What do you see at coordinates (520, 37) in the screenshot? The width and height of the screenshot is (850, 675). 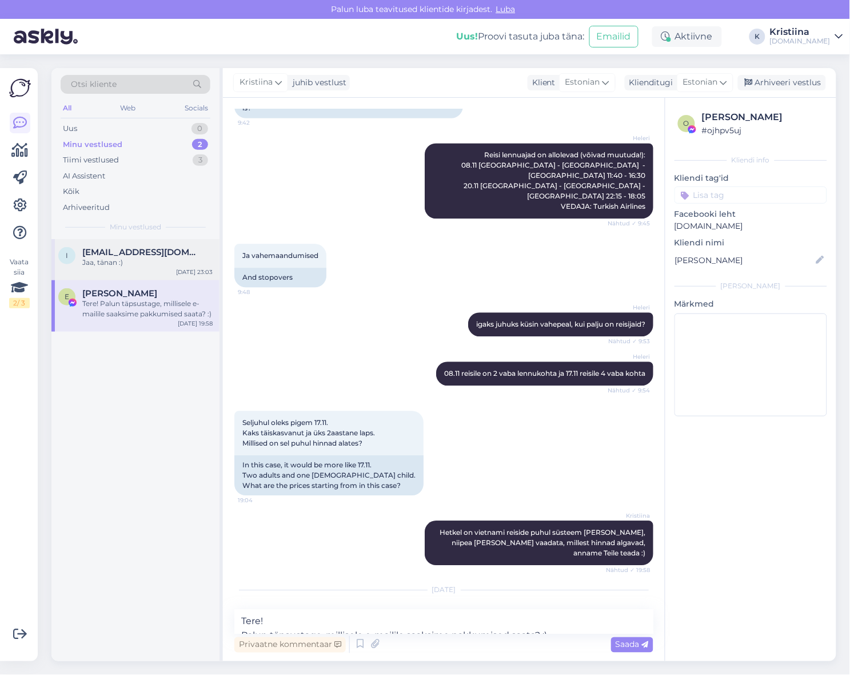 I see `div: Proovi tasuta juba täna:` at bounding box center [520, 37].